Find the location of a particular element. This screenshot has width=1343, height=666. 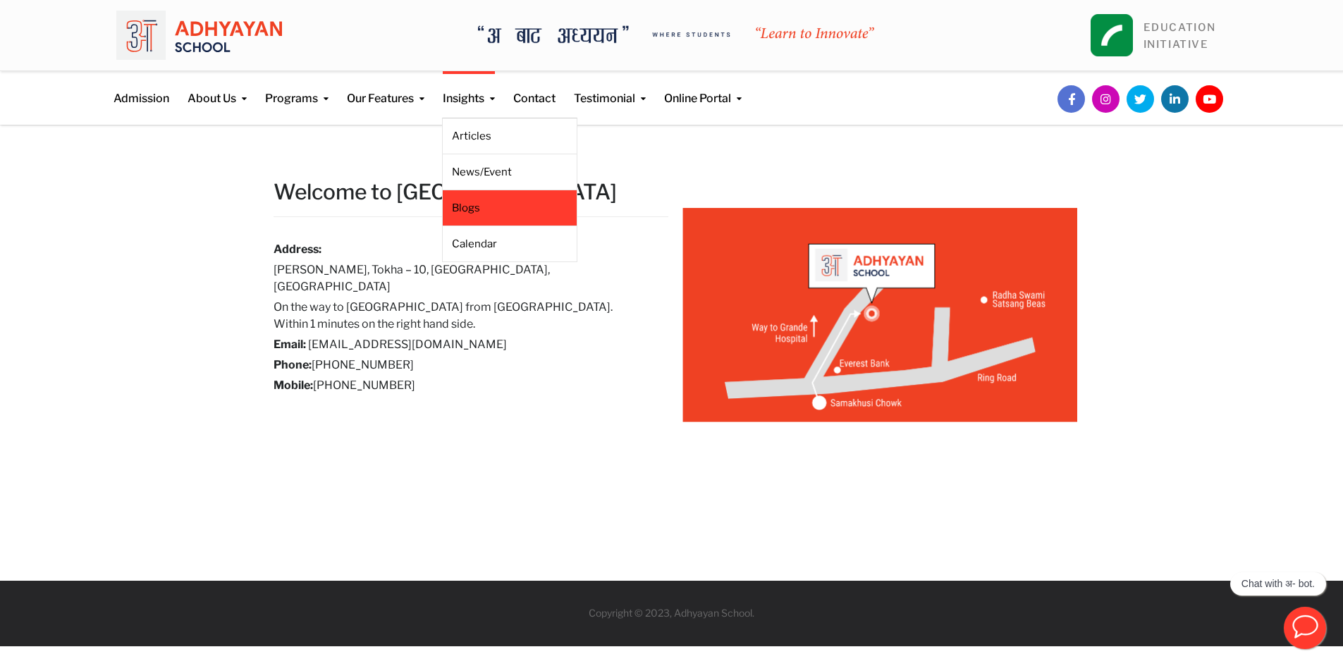

a: News/Event is located at coordinates (510, 172).